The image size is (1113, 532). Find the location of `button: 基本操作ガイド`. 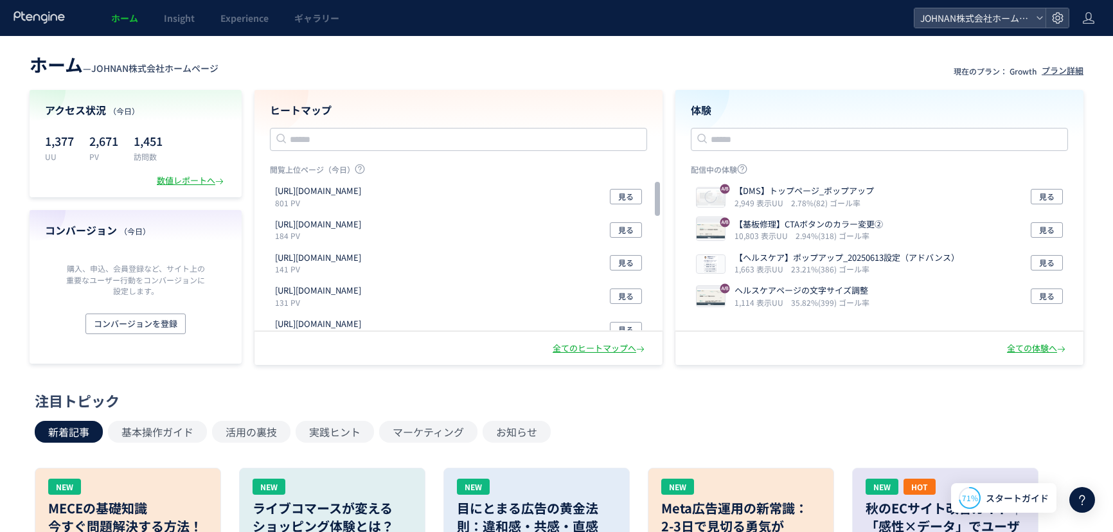

button: 基本操作ガイド is located at coordinates (157, 432).